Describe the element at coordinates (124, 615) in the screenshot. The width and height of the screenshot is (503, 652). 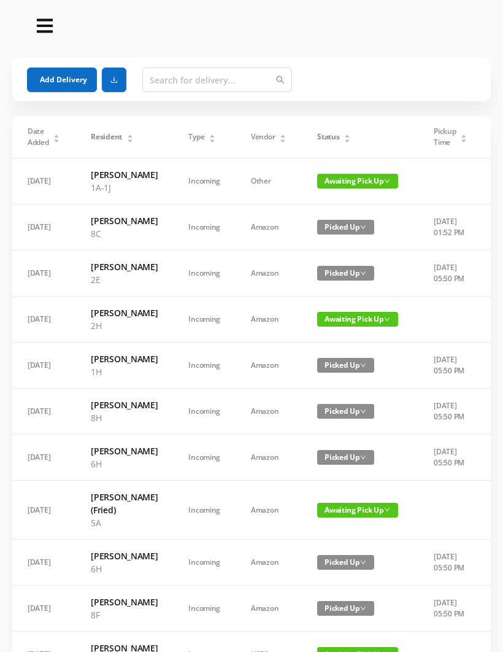
I see `p: 8F` at that location.